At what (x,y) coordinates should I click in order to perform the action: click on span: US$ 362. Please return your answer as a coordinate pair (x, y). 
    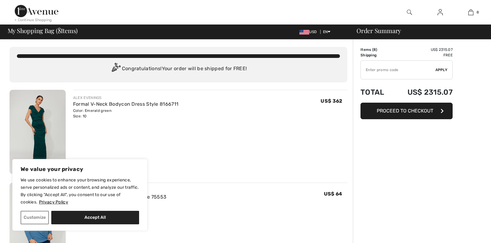
    Looking at the image, I should click on (331, 101).